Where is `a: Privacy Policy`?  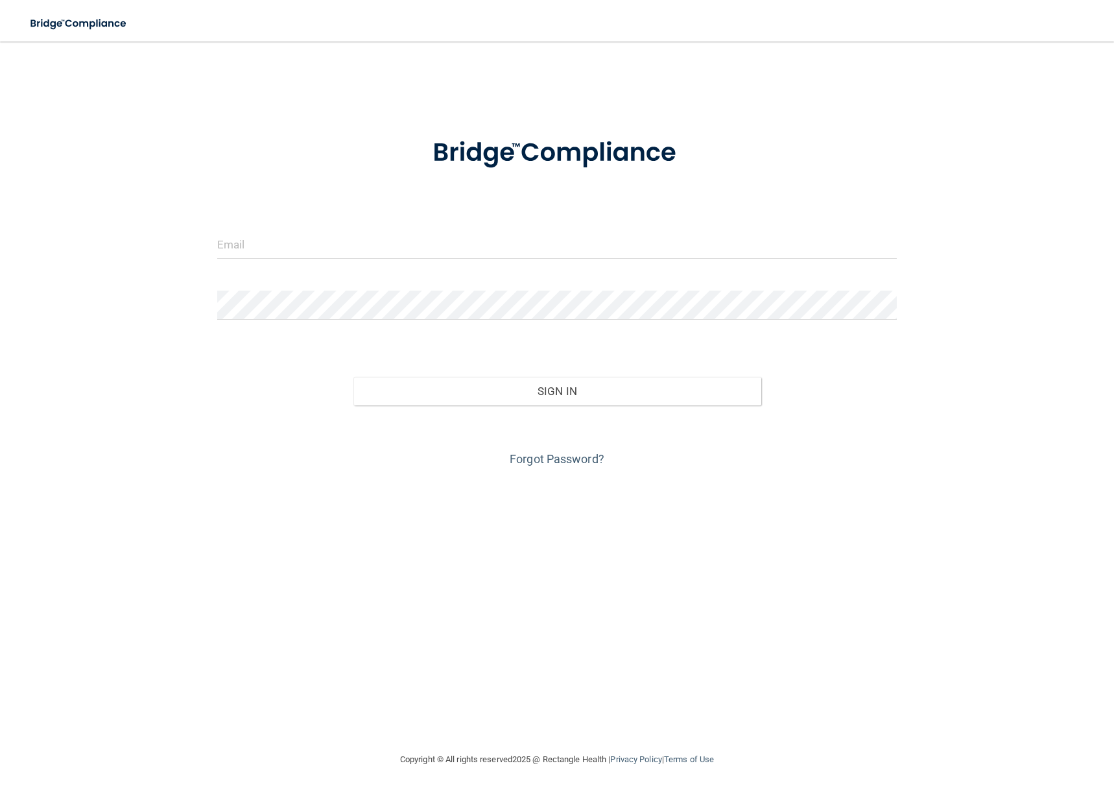
a: Privacy Policy is located at coordinates (636, 759).